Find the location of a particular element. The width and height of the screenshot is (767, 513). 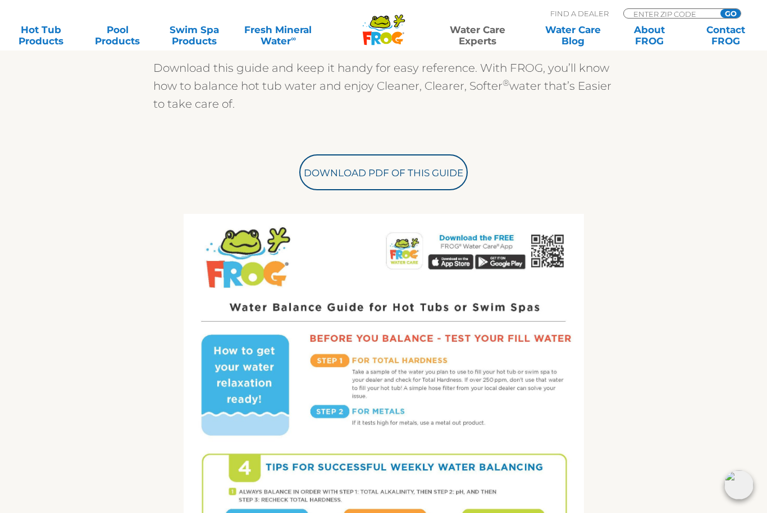

a: Swim SpaProducts is located at coordinates (194, 35).